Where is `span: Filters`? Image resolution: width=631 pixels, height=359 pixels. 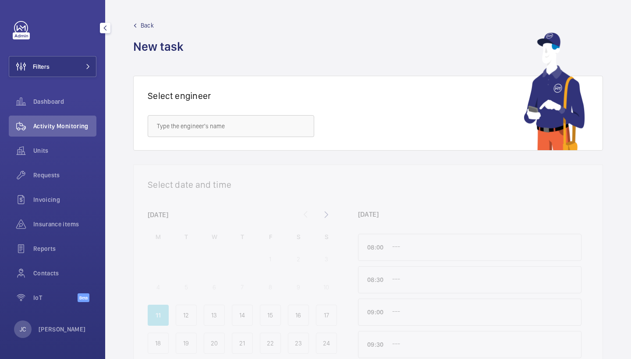 span: Filters is located at coordinates (41, 67).